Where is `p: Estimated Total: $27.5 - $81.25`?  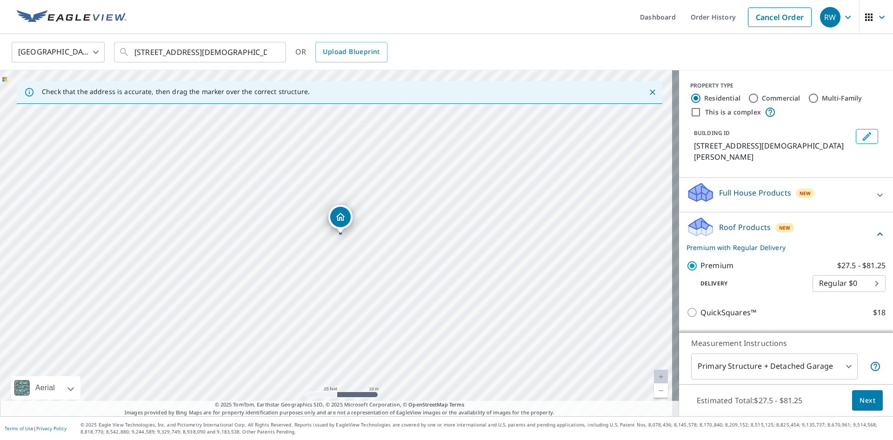
p: Estimated Total: $27.5 - $81.25 is located at coordinates (750, 400).